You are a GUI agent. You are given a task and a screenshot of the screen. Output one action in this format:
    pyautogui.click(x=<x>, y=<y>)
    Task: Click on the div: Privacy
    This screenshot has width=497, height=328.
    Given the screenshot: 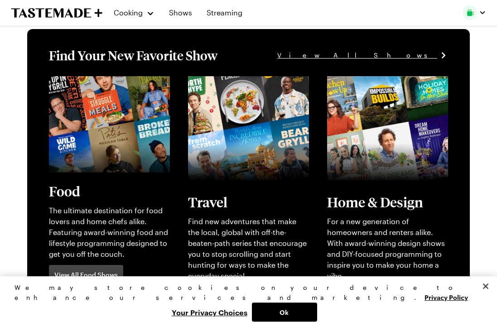 What is the action you would take?
    pyautogui.click(x=245, y=302)
    